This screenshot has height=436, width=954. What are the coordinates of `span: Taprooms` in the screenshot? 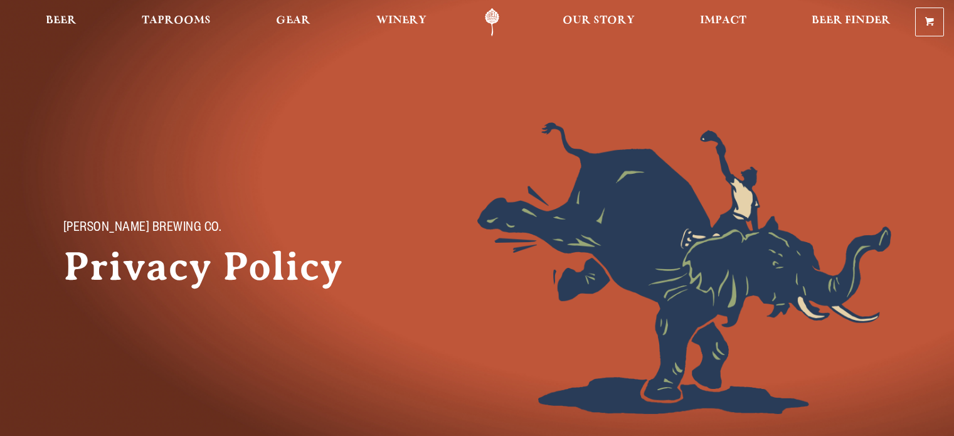 It's located at (176, 21).